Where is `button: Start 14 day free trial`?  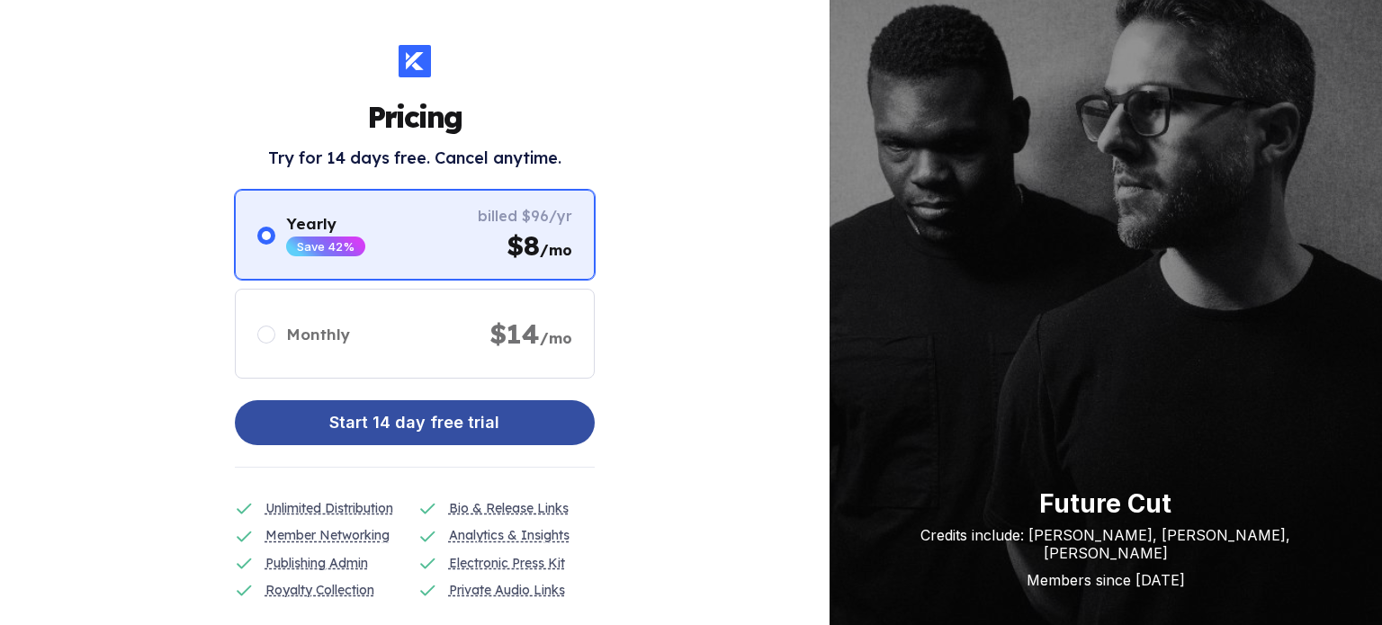
button: Start 14 day free trial is located at coordinates (415, 423).